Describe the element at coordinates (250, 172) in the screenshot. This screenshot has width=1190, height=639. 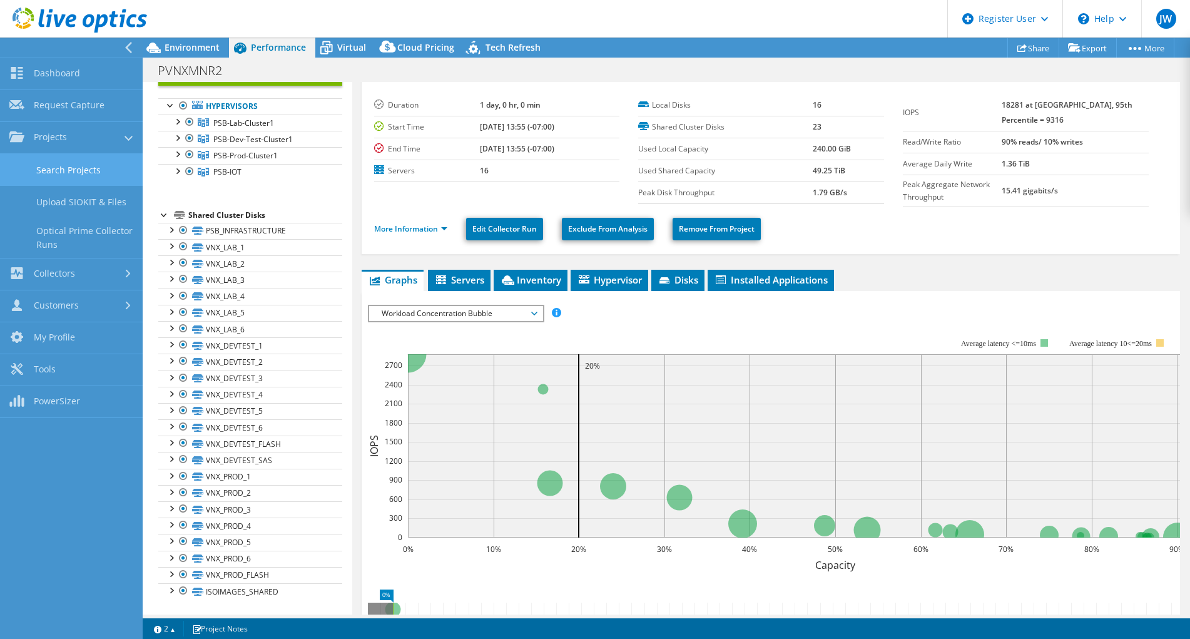
I see `a: PSB-IOT` at that location.